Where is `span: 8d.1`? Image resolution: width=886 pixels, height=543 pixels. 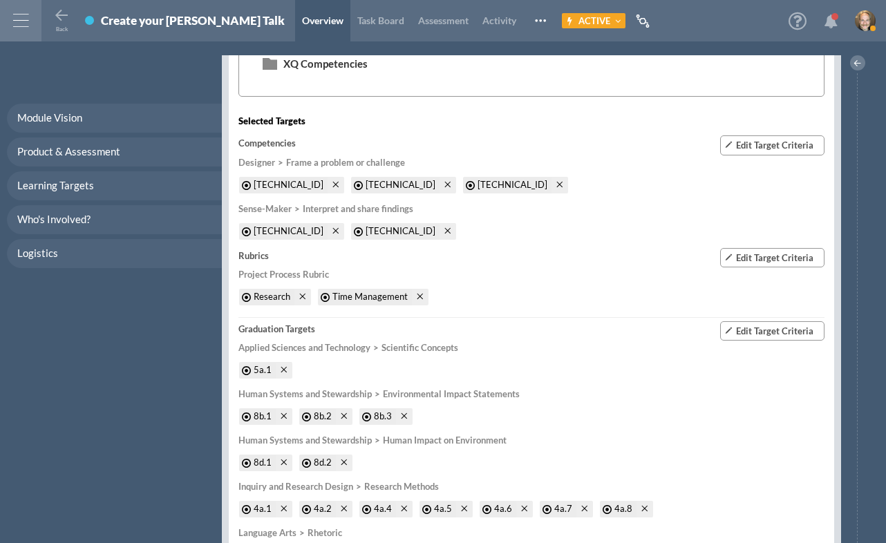
span: 8d.1 is located at coordinates (263, 462).